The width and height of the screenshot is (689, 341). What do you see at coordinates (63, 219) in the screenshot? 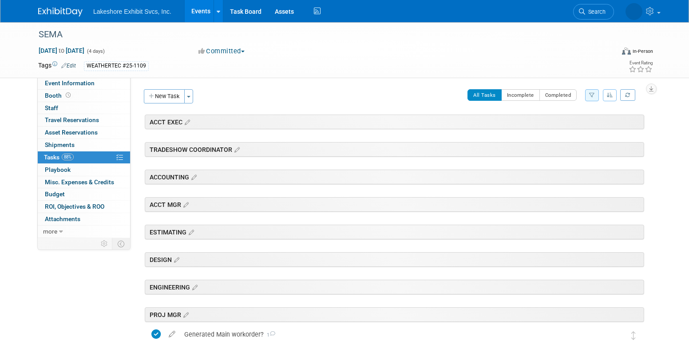
I see `span: Attachments` at bounding box center [63, 219].